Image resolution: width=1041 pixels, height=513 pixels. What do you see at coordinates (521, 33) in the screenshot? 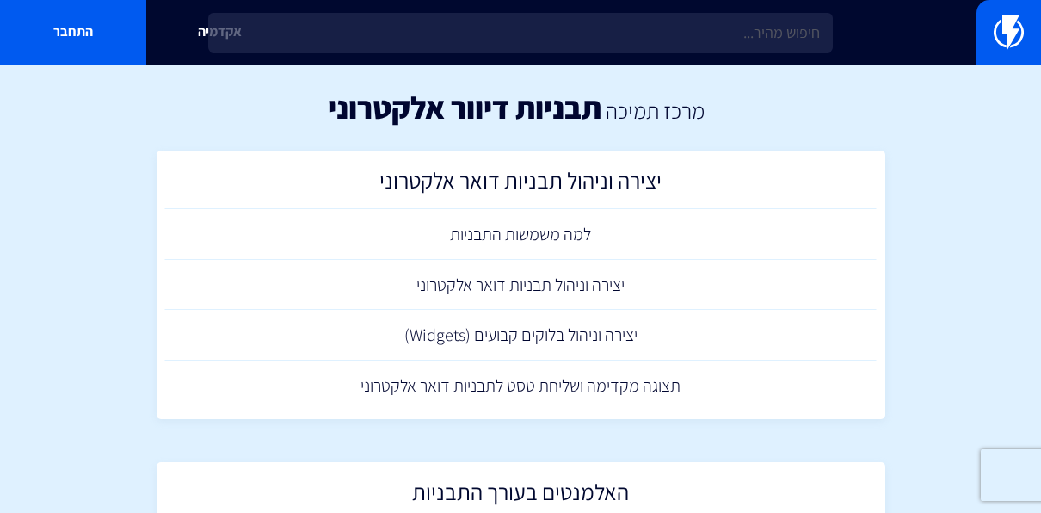
I see `input: חיפוש מהיר...` at bounding box center [521, 33].